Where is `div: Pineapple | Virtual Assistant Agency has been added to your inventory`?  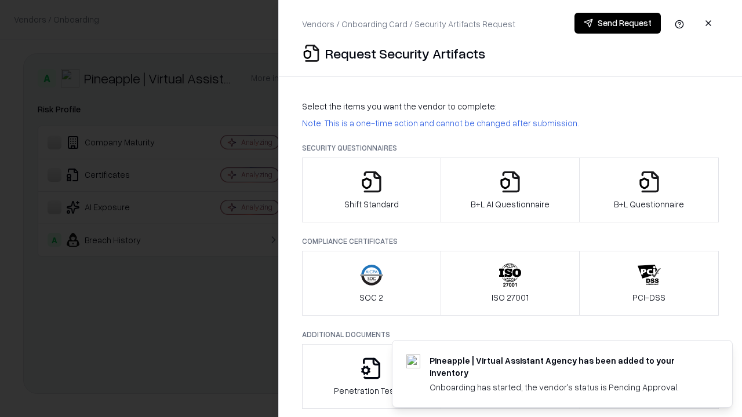
div: Pineapple | Virtual Assistant Agency has been added to your inventory is located at coordinates (567, 367).